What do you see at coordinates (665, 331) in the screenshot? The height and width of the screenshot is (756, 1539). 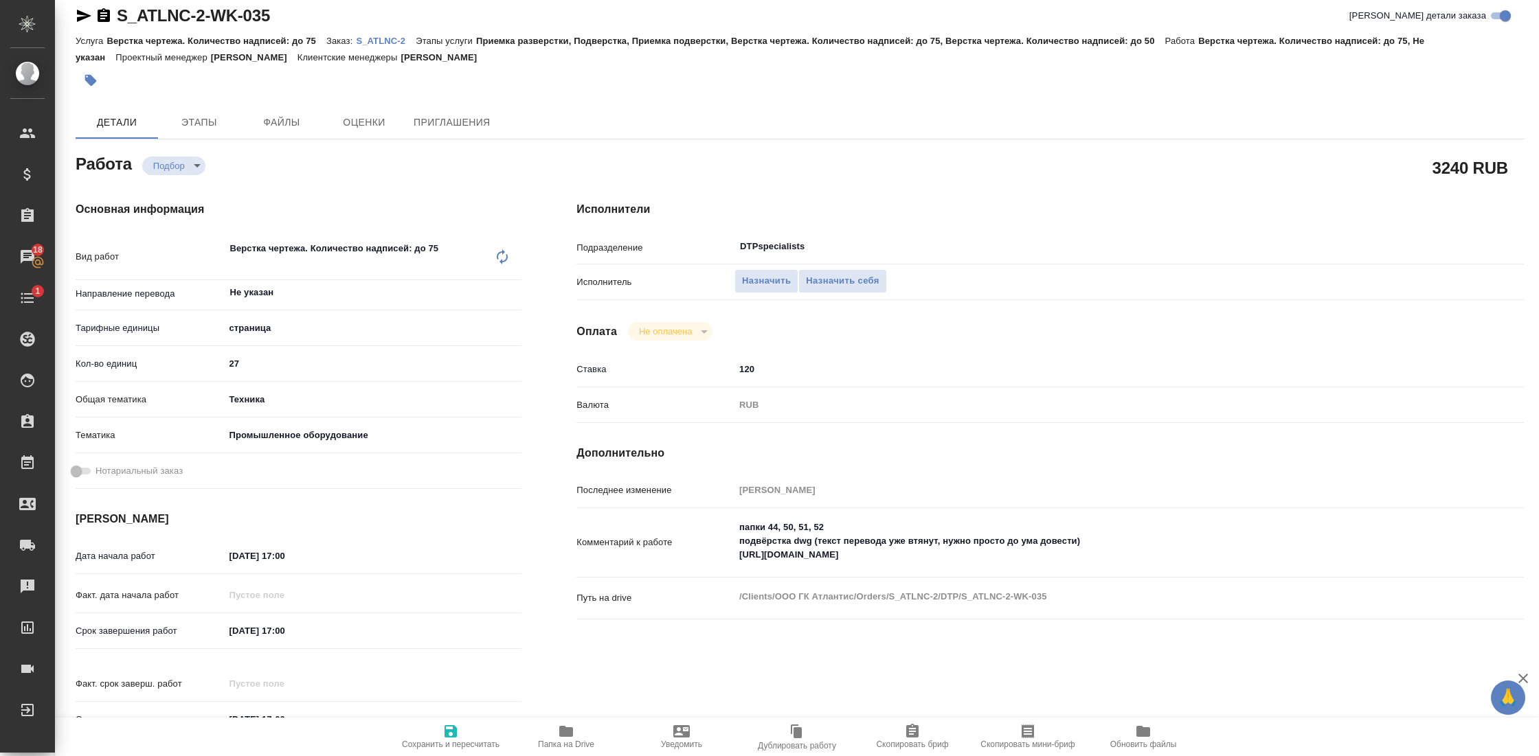 I see `button: Не оплачена` at bounding box center [665, 331].